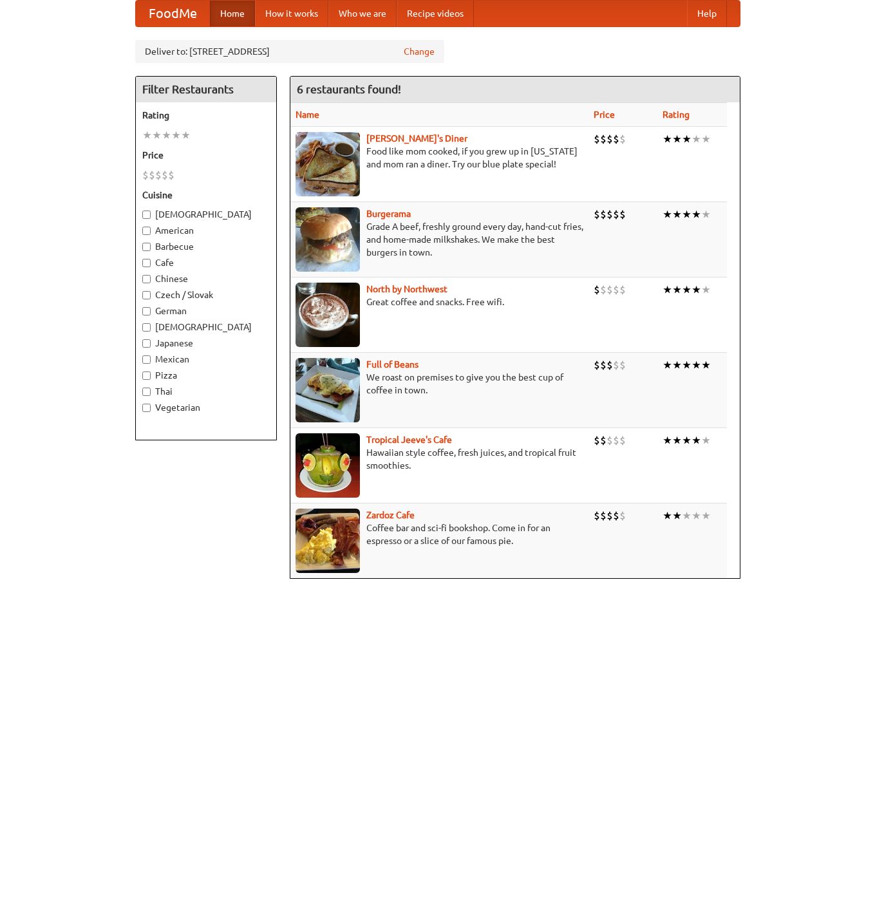 This screenshot has height=911, width=875. I want to click on a: Zardoz Cafe, so click(390, 515).